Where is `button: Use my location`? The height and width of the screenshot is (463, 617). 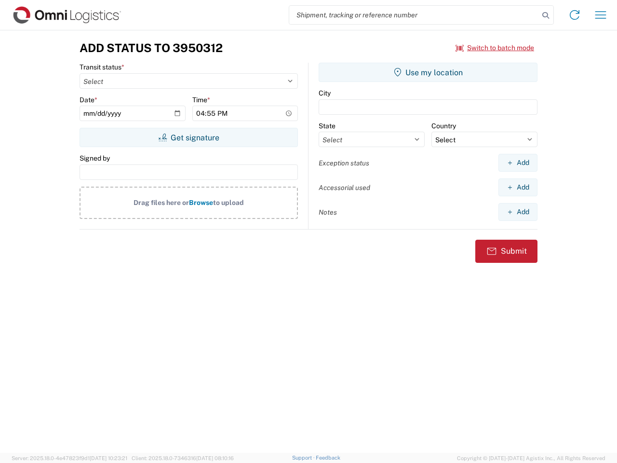
button: Use my location is located at coordinates (428, 72).